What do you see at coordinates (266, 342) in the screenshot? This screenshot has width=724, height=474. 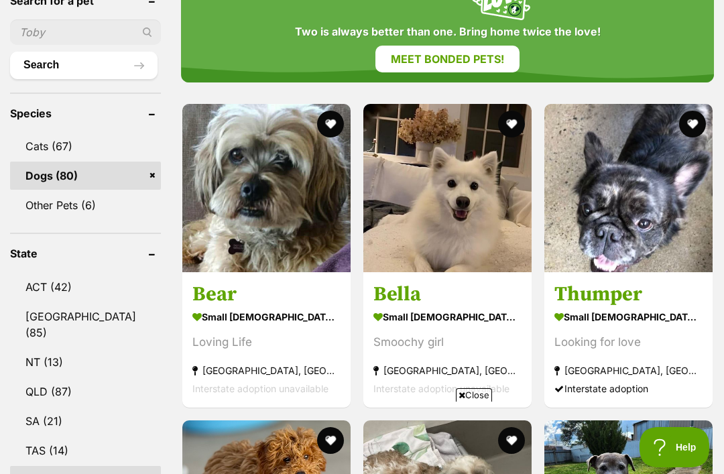 I see `div: Loving Life` at bounding box center [266, 342].